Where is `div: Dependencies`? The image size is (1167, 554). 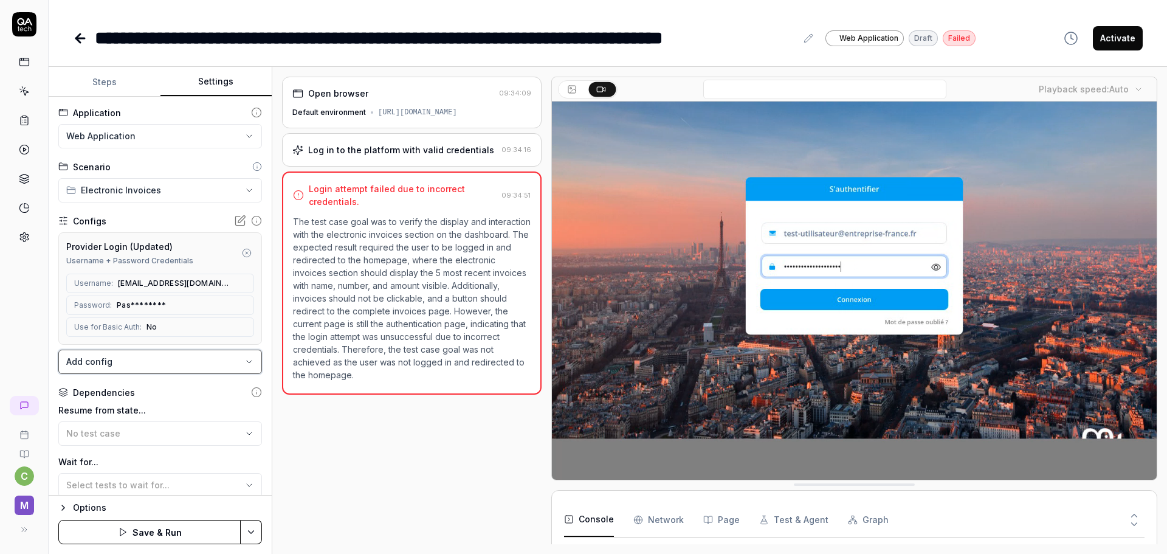
div: Dependencies is located at coordinates (104, 392).